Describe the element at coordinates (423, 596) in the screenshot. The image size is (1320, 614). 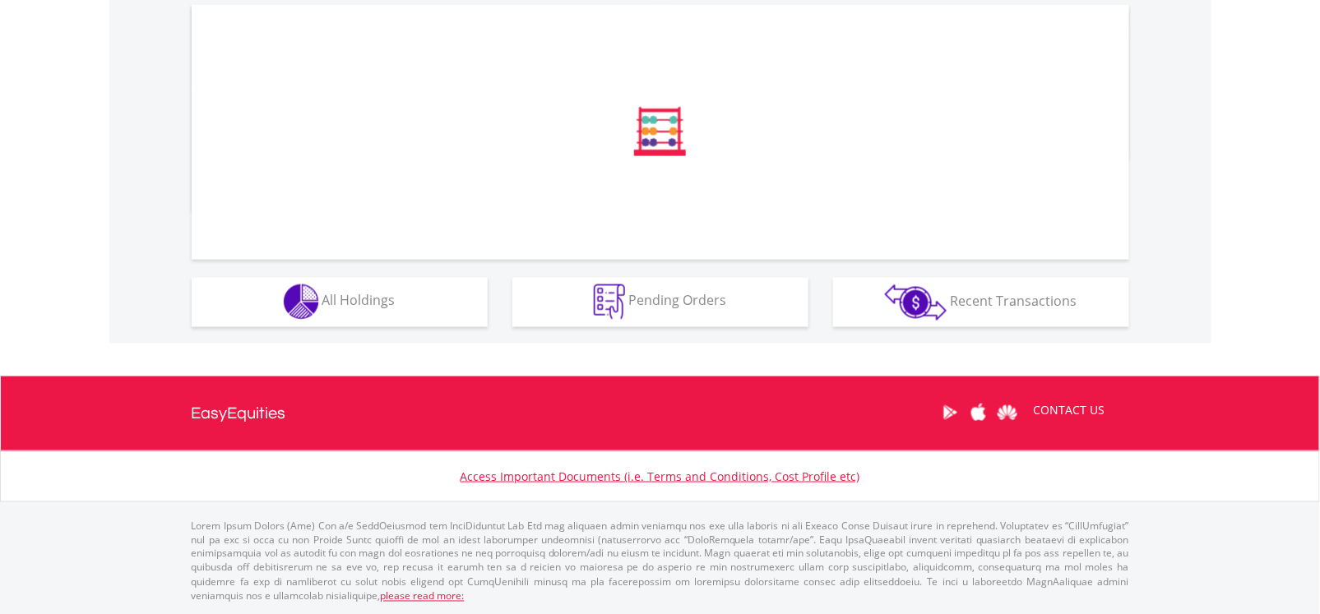
I see `a: please read more:` at that location.